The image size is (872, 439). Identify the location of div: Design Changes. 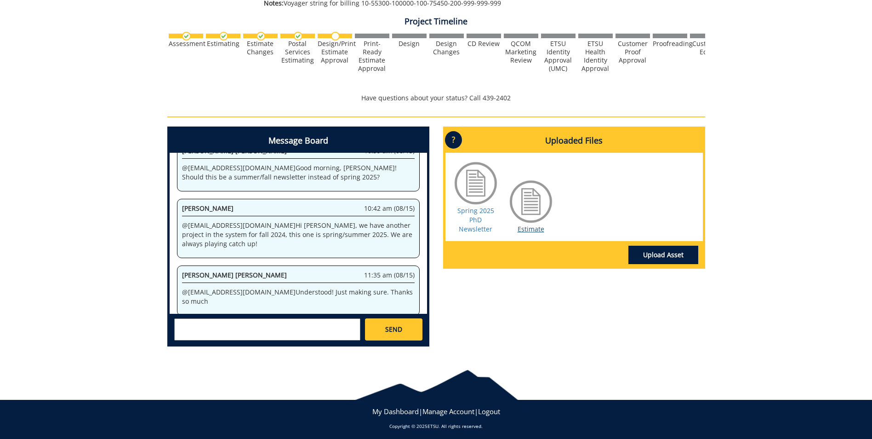
(446, 48).